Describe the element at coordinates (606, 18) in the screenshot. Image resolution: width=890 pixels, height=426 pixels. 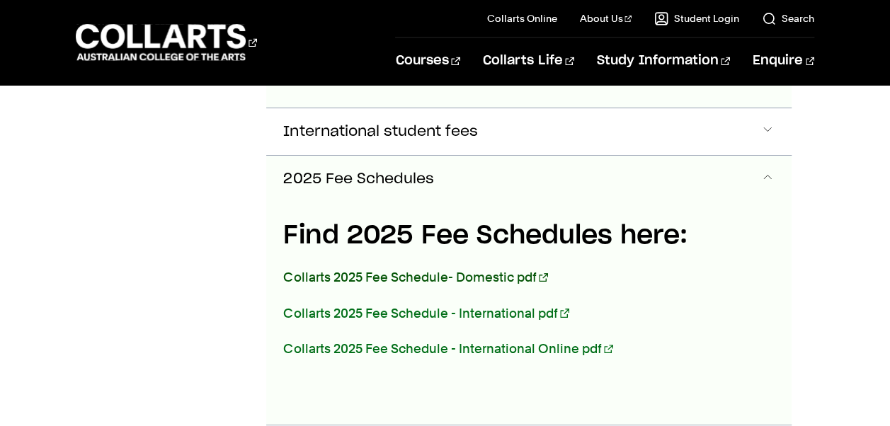
I see `a: About Us` at that location.